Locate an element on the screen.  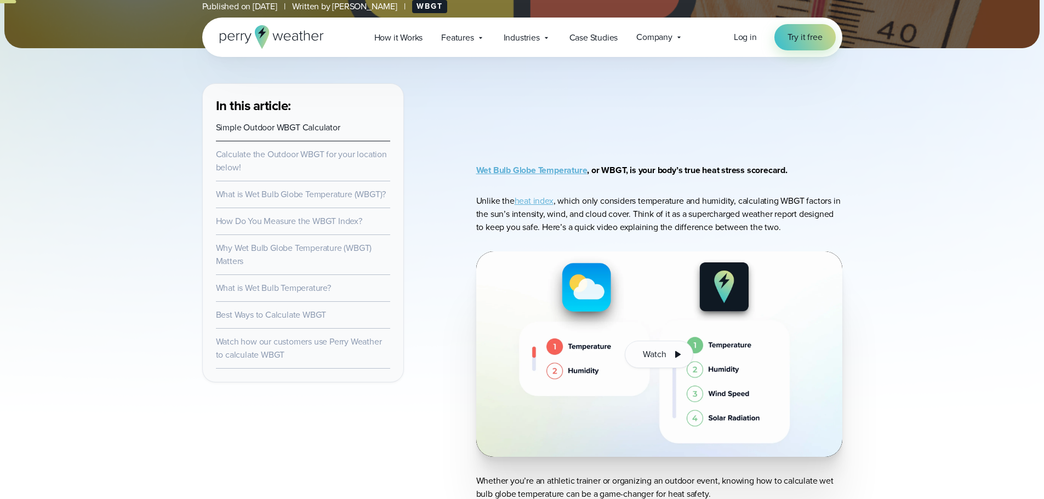
a: What is Wet Bulb Temperature? is located at coordinates (273, 288).